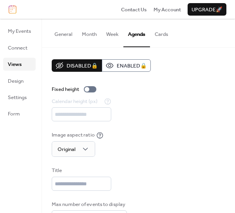 The height and width of the screenshot is (213, 235). I want to click on a: My Account, so click(167, 9).